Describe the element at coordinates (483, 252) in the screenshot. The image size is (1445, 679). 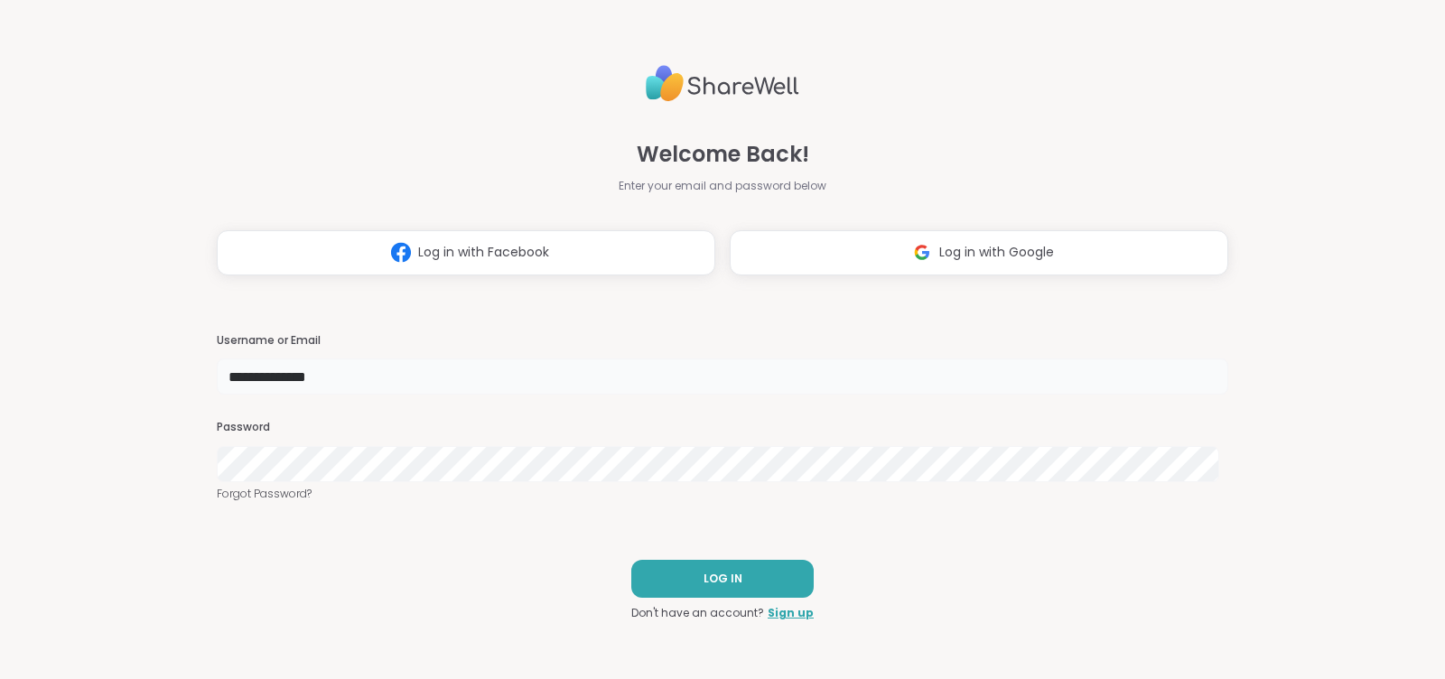
I see `span: Log in with Facebook` at that location.